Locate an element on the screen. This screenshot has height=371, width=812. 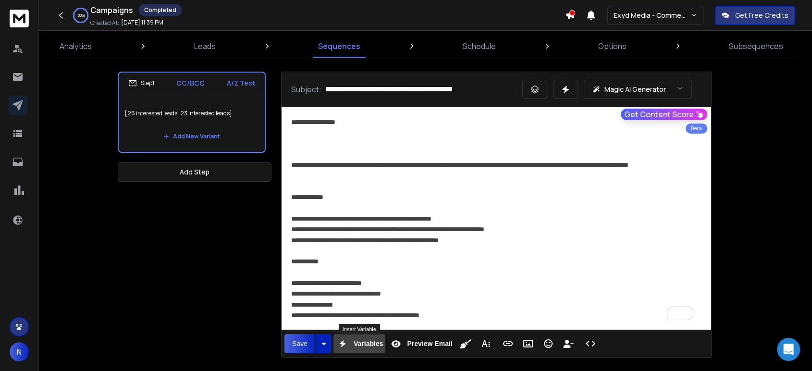
button: Insert Unsubscribe Link is located at coordinates (568, 343).